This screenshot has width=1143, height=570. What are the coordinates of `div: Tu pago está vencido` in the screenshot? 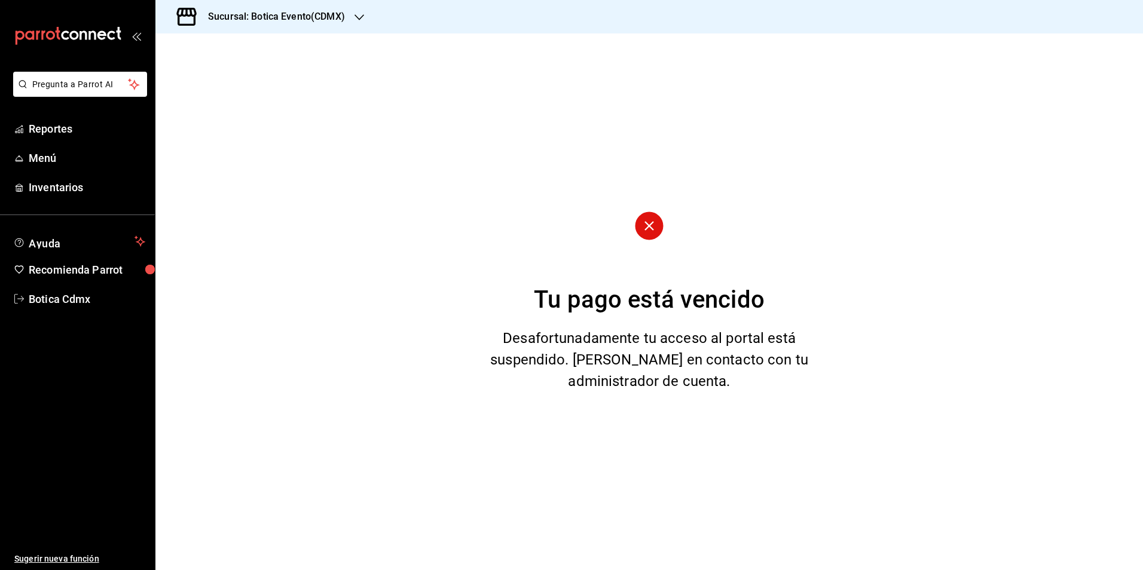 It's located at (649, 300).